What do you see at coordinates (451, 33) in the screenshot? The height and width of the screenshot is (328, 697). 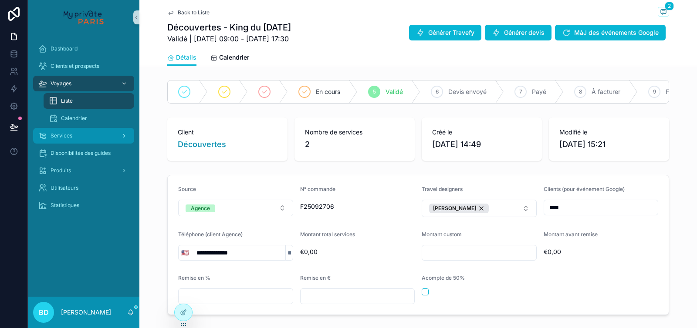 I see `span: Générer Travefy` at bounding box center [451, 33].